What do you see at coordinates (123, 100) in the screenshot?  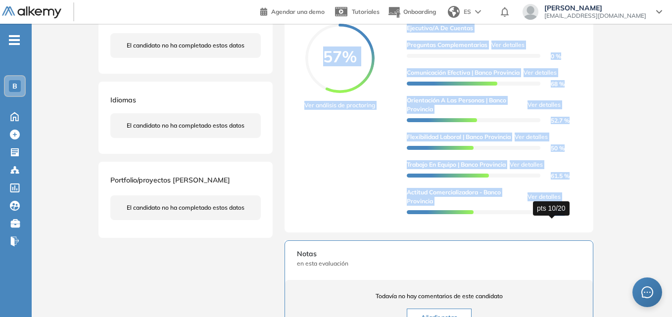 I see `span: Idiomas` at bounding box center [123, 100].